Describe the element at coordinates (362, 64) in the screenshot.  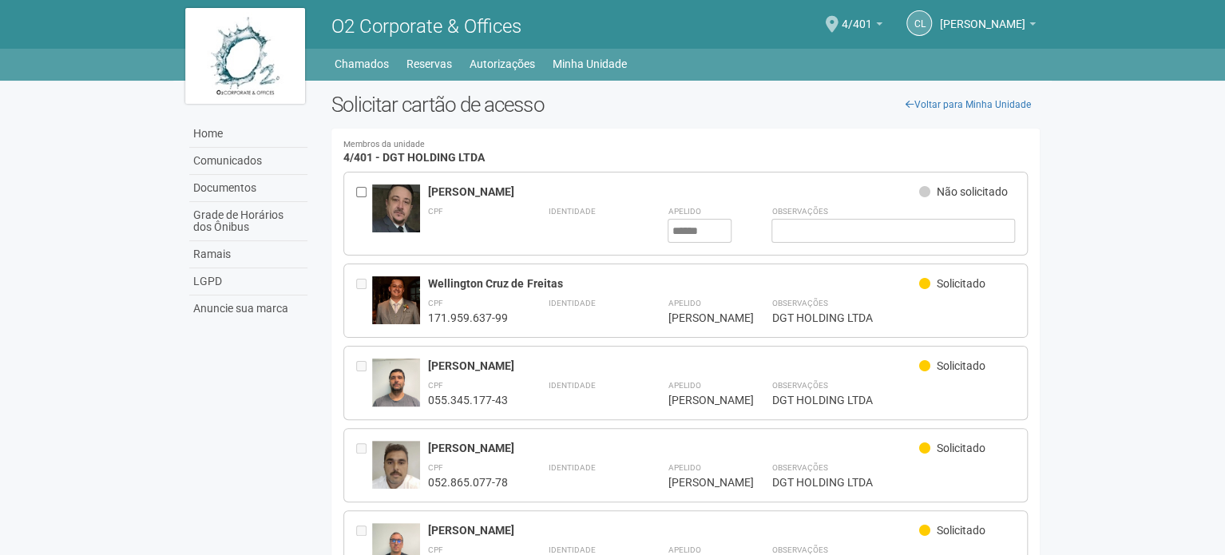
I see `a: Chamados` at that location.